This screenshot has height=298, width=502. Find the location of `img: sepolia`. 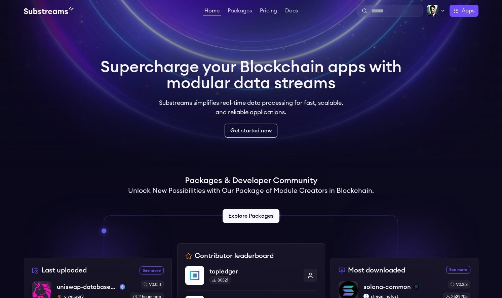

img: sepolia is located at coordinates (122, 287).